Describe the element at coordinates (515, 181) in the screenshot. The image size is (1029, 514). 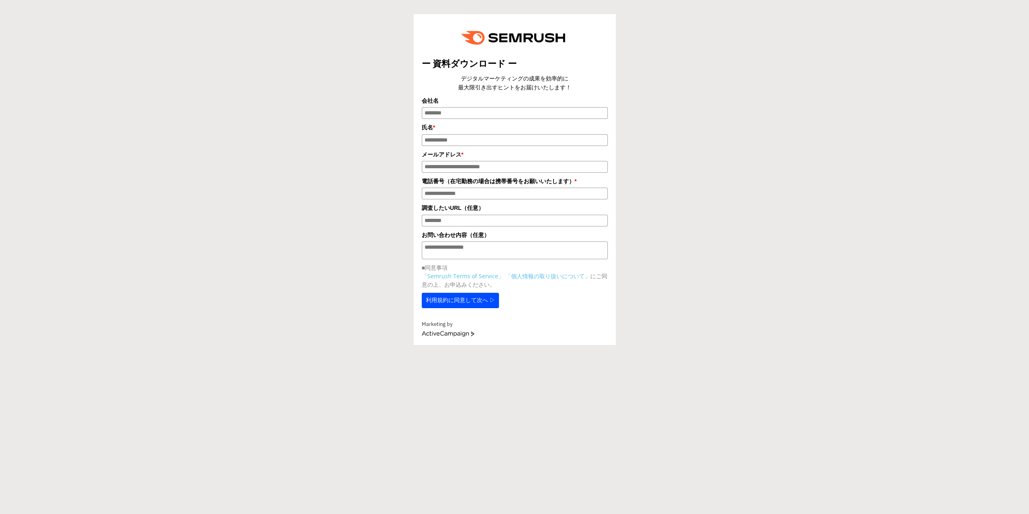
I see `label: 電話番号（在宅勤務の場合は携帯番号をお願いいたします）` at that location.